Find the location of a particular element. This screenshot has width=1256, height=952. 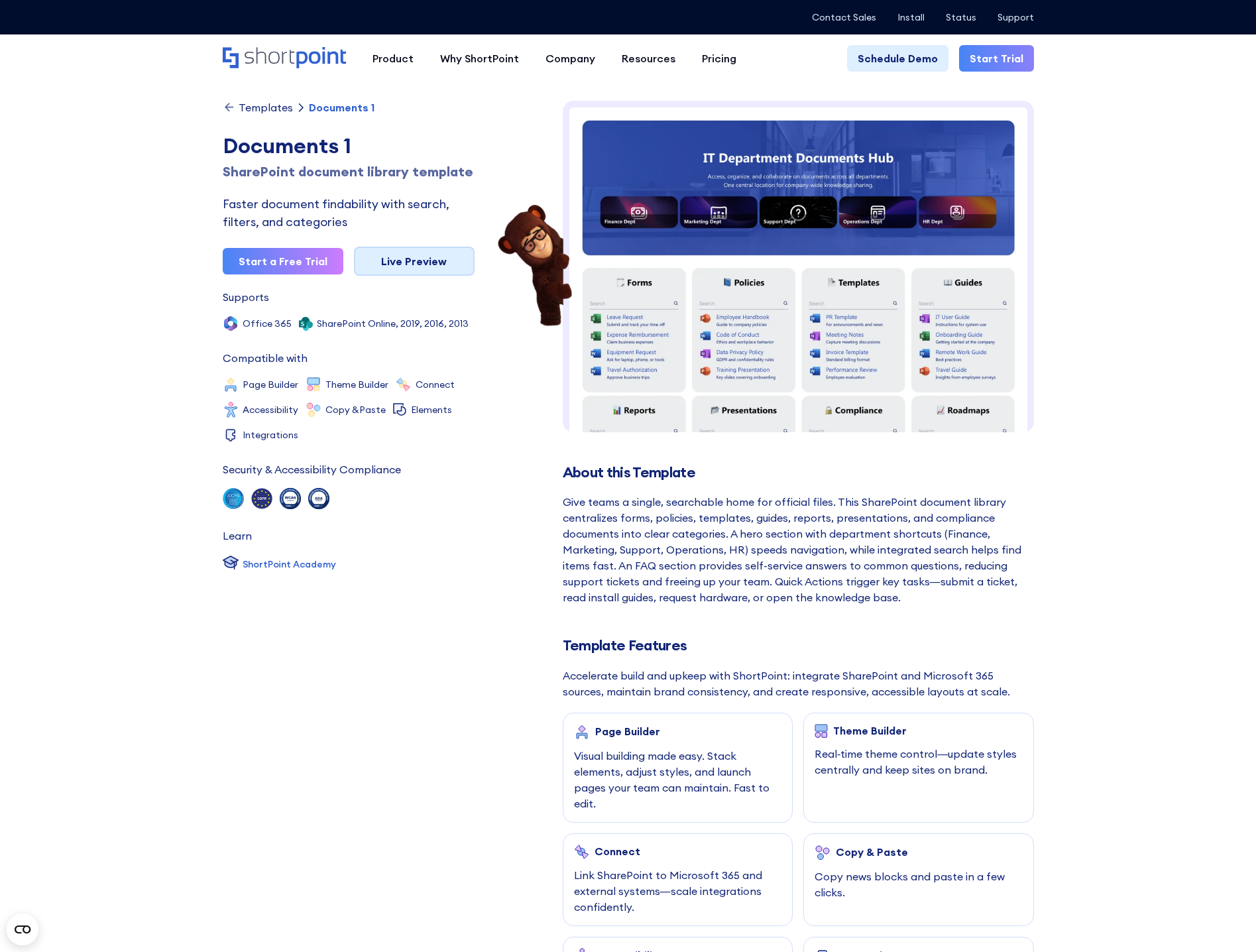

div: Integrations is located at coordinates (271, 435).